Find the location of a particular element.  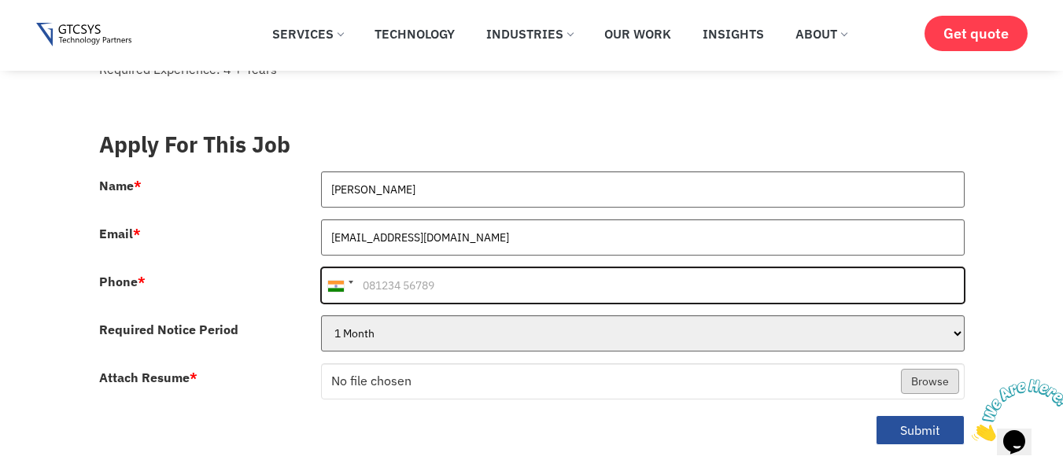

a: Services is located at coordinates (308, 34).